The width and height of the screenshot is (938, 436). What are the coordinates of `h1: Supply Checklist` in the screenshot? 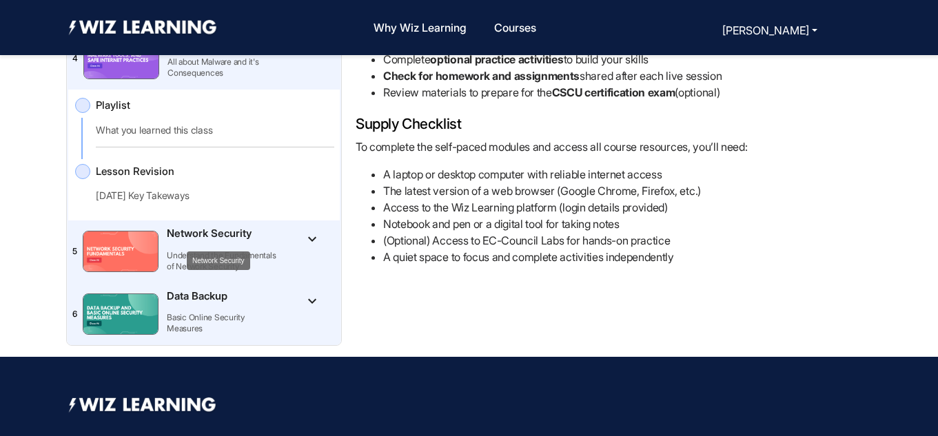 It's located at (608, 123).